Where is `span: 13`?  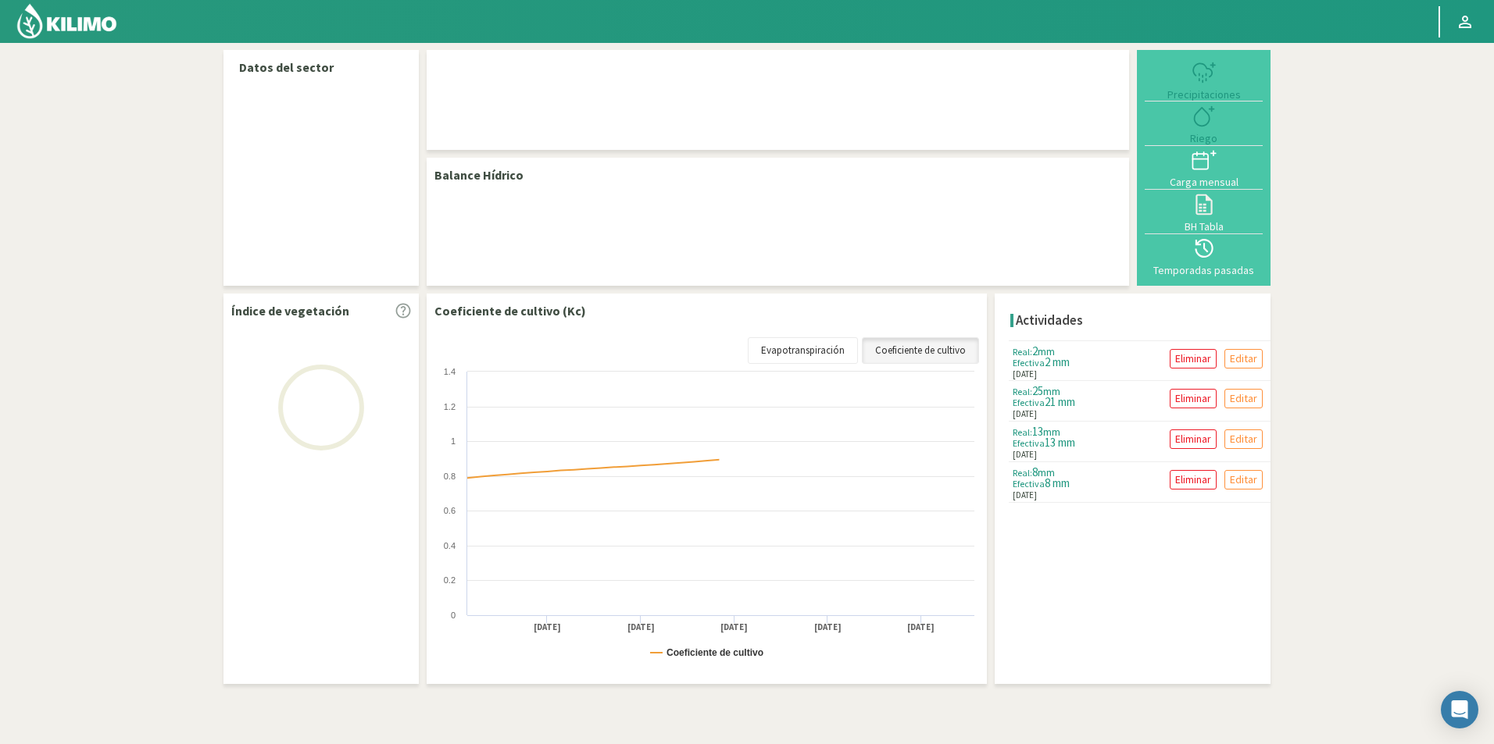 span: 13 is located at coordinates (1037, 431).